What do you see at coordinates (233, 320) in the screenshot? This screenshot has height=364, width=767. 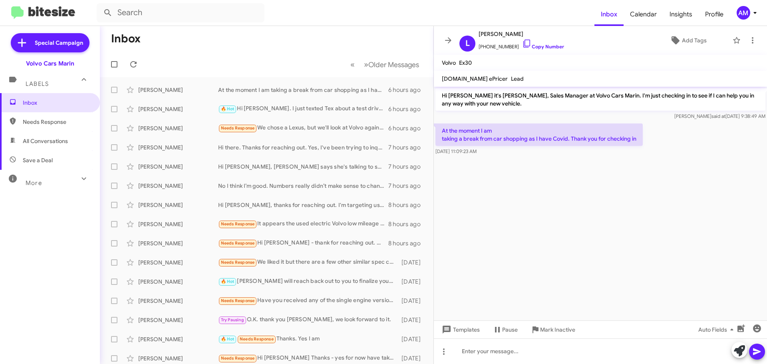 I see `span: Try Pausing` at bounding box center [233, 320].